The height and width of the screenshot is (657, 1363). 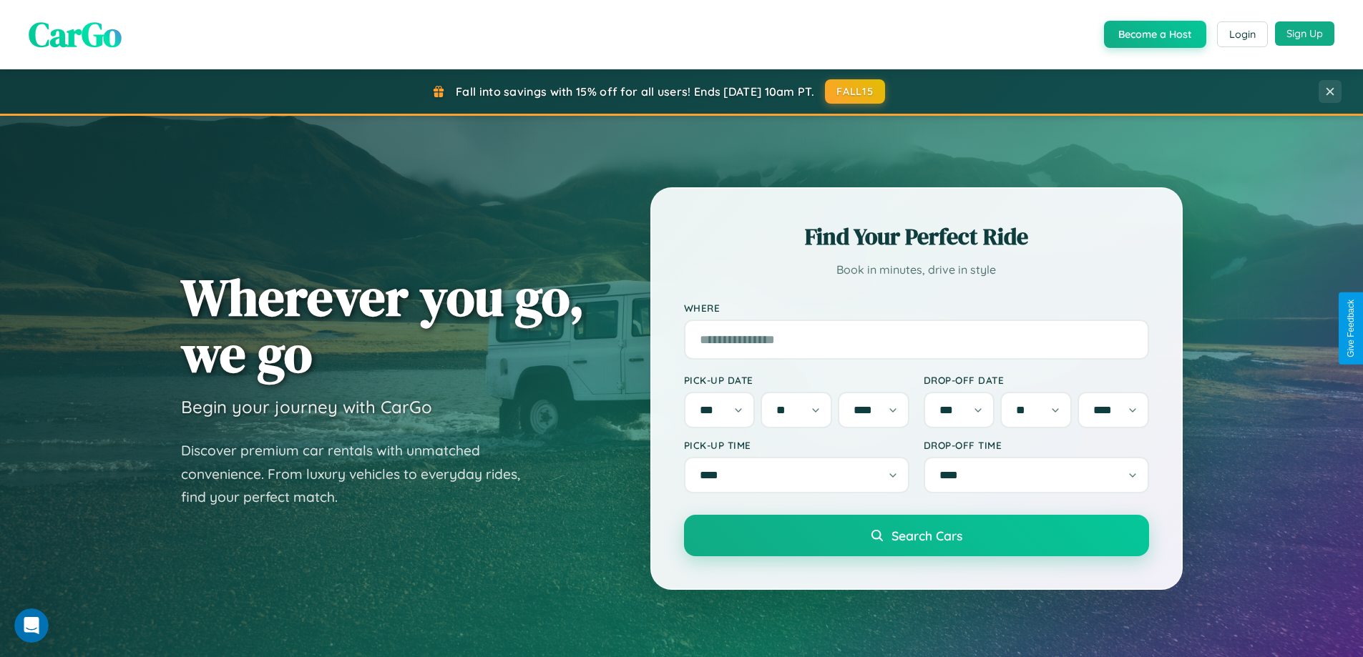 What do you see at coordinates (1242, 34) in the screenshot?
I see `button: Login` at bounding box center [1242, 34].